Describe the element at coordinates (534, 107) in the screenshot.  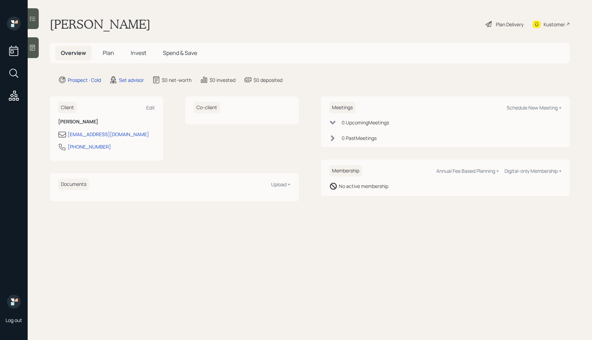
I see `div: Schedule New Meeting +` at that location.